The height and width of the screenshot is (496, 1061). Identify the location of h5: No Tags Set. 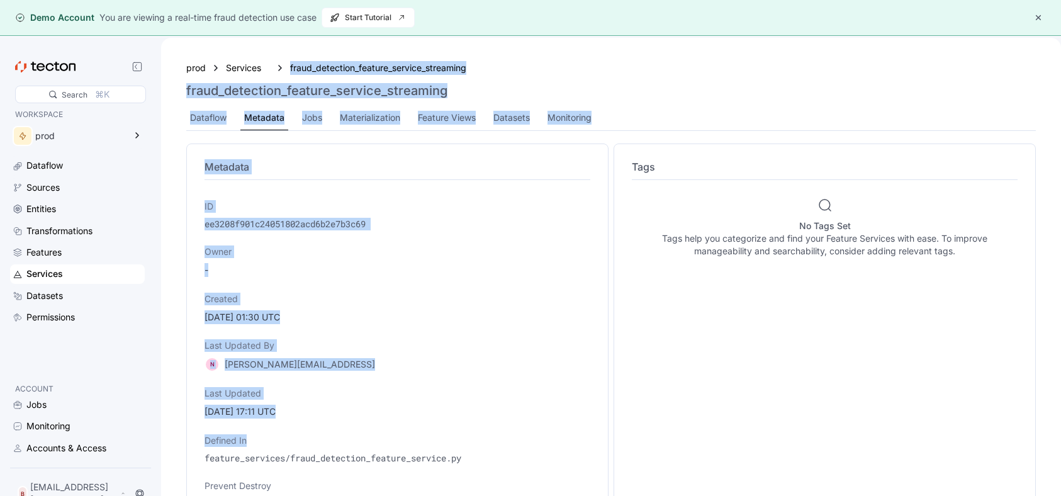
(824, 226).